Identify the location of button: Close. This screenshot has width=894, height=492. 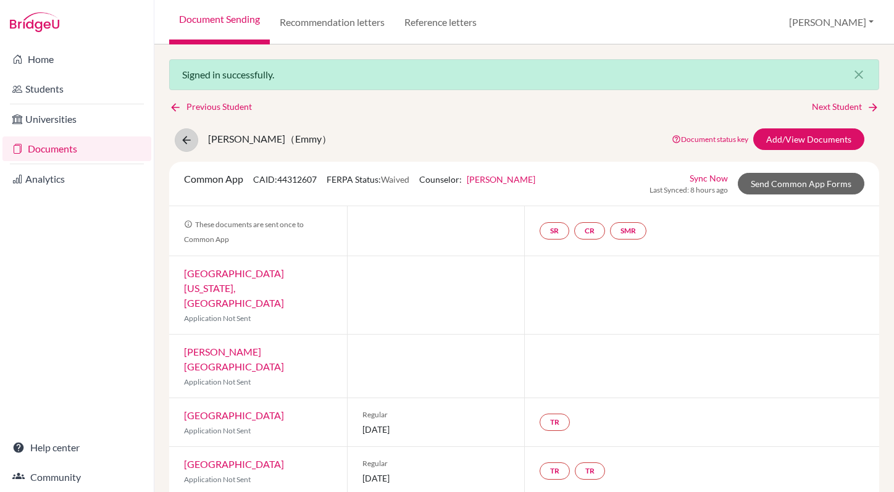
(859, 75).